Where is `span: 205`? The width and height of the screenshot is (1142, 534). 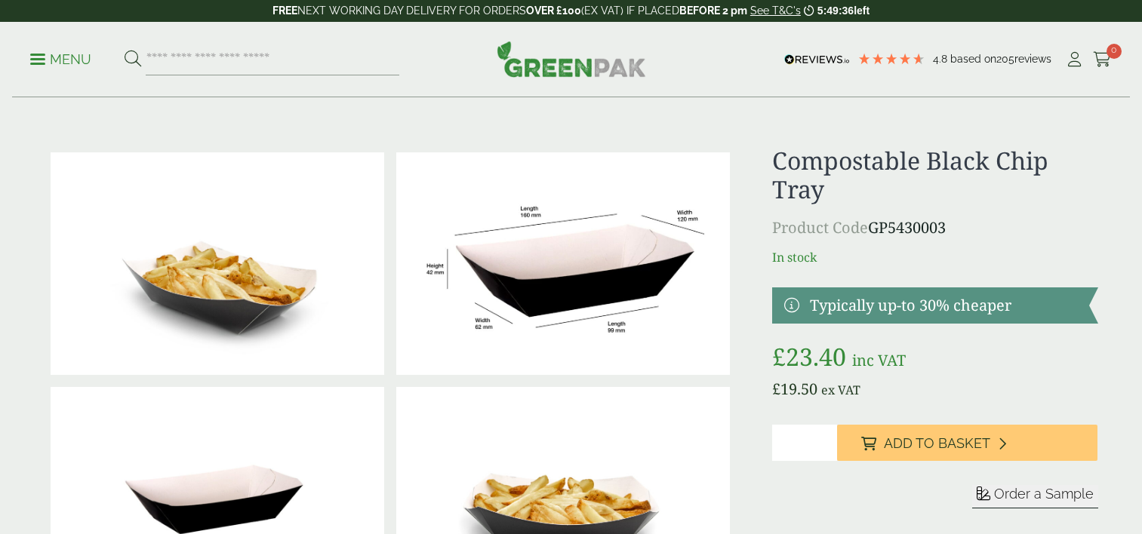 span: 205 is located at coordinates (1005, 59).